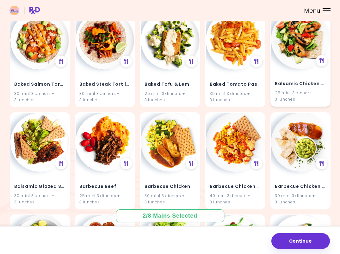 This screenshot has width=340, height=254. I want to click on div: 40 min | 3 dinners + 3 lunches, so click(235, 198).